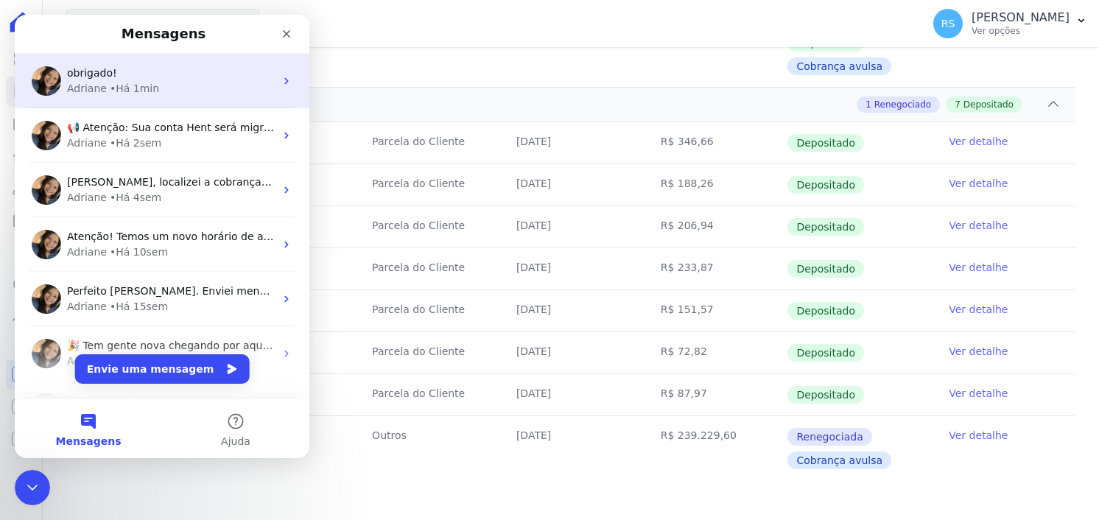 The image size is (1099, 520). I want to click on span: obrigado!, so click(77, 58).